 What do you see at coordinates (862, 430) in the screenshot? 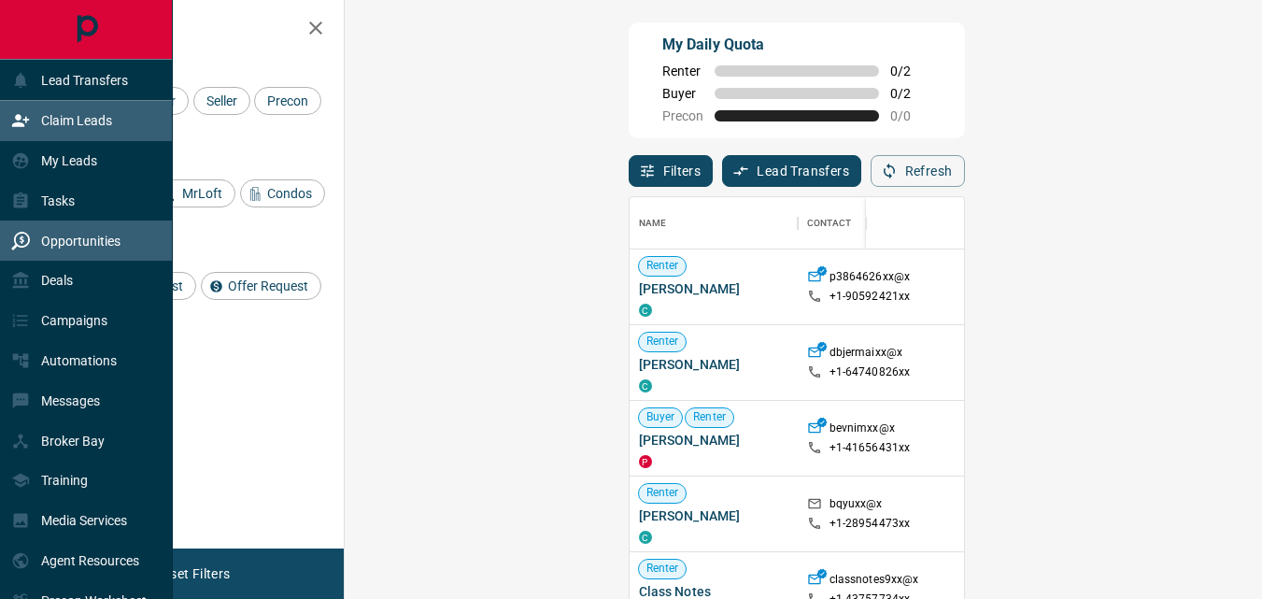
I see `p: bevnimxx@x` at bounding box center [862, 430].